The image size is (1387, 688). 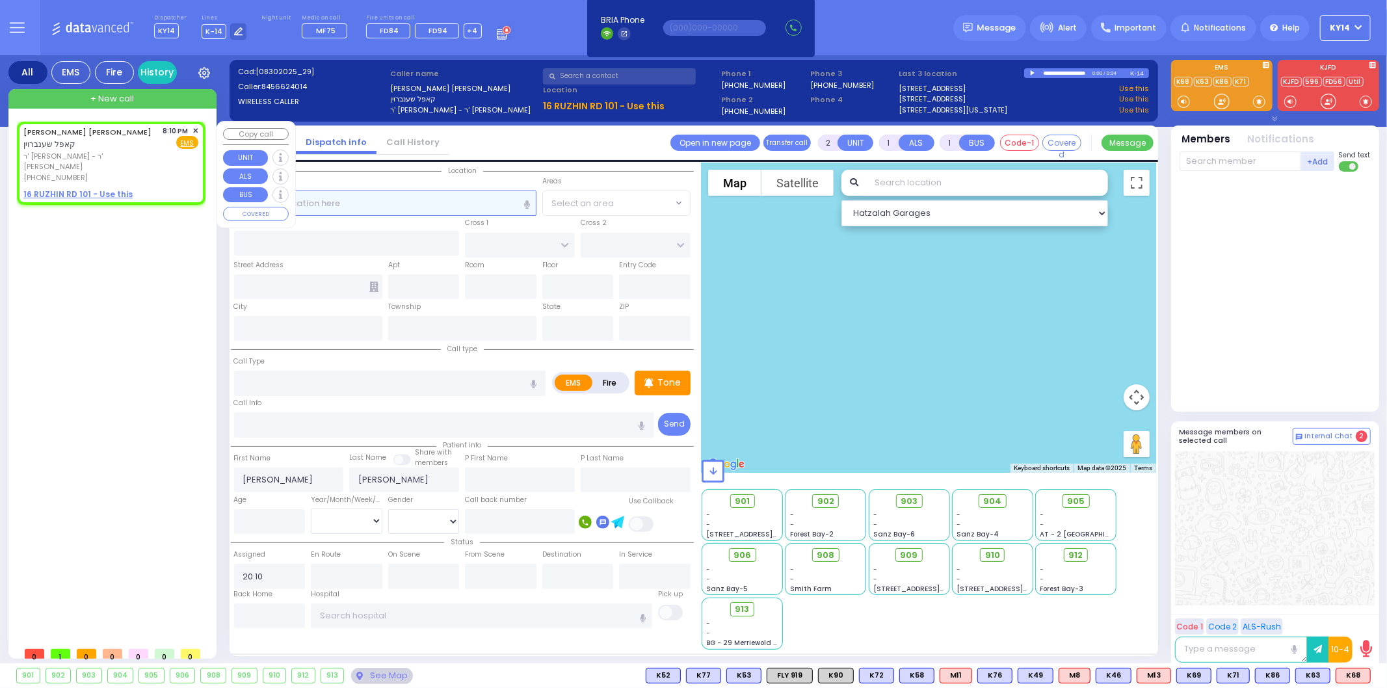 What do you see at coordinates (326, 555) in the screenshot?
I see `label: En Route` at bounding box center [326, 555].